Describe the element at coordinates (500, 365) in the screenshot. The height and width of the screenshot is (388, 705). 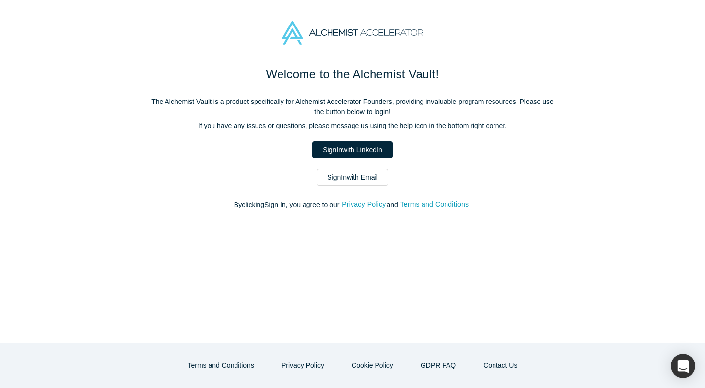
I see `button: Contact Us` at that location.